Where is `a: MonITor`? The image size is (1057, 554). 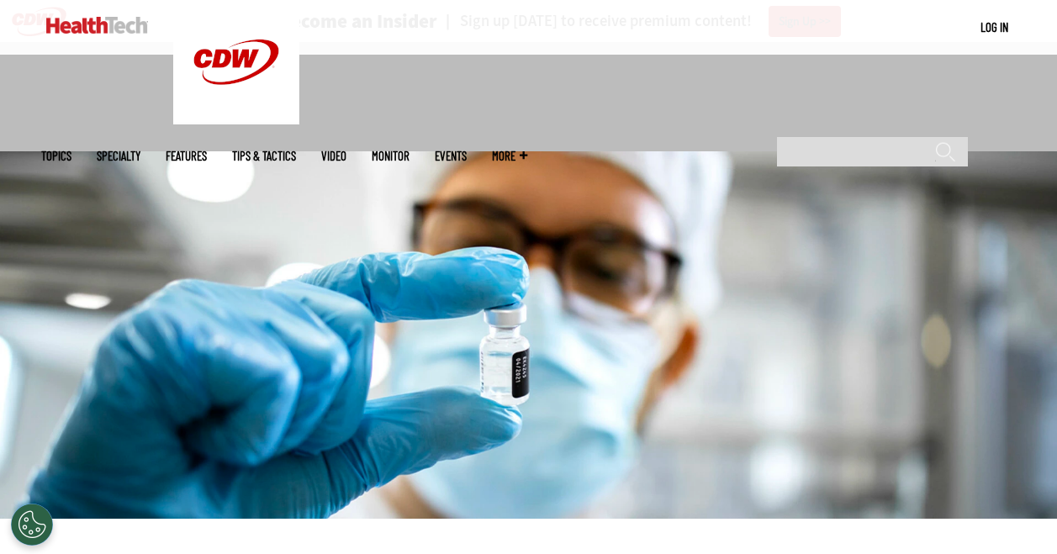 a: MonITor is located at coordinates (390, 156).